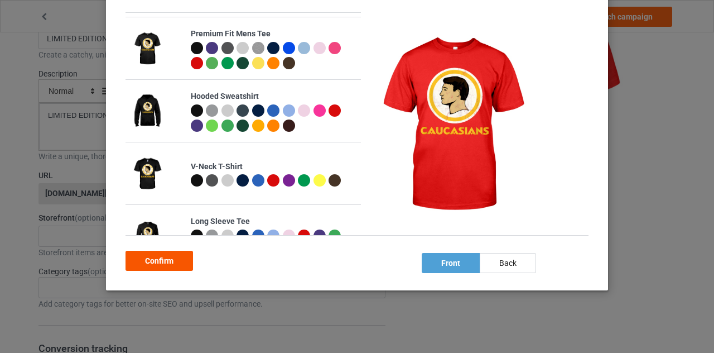  What do you see at coordinates (273, 167) in the screenshot?
I see `div: V-Neck T-Shirt` at bounding box center [273, 167].